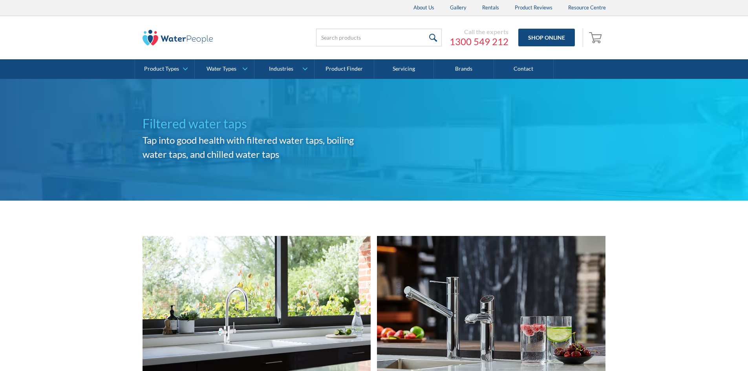  Describe the element at coordinates (258, 124) in the screenshot. I see `h1: Filtered water taps` at that location.